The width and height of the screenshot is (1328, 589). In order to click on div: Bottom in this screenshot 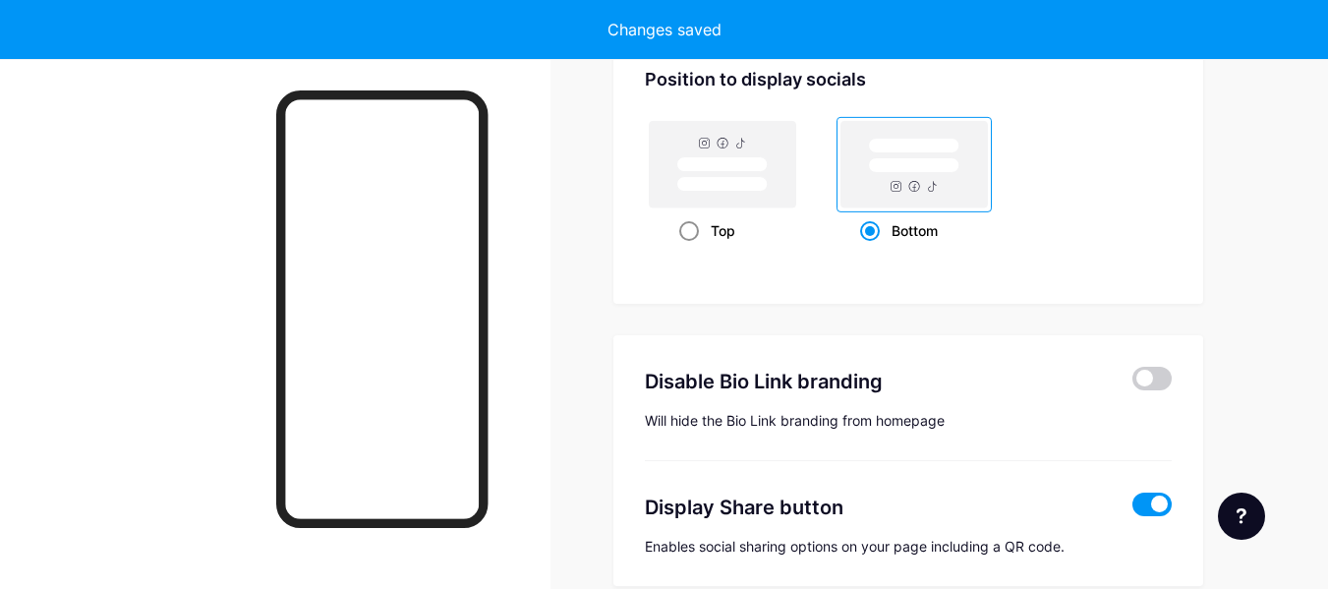, I will do `click(914, 230)`.